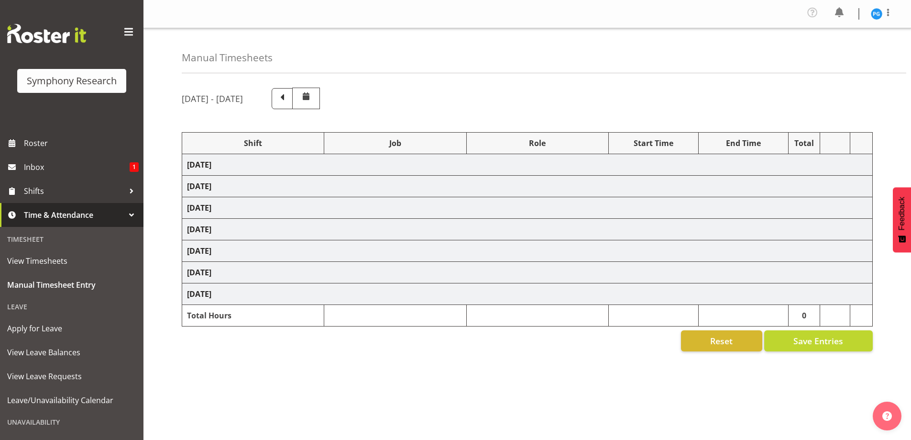 Image resolution: width=911 pixels, height=440 pixels. Describe the element at coordinates (818, 341) in the screenshot. I see `span: Save Entries` at that location.